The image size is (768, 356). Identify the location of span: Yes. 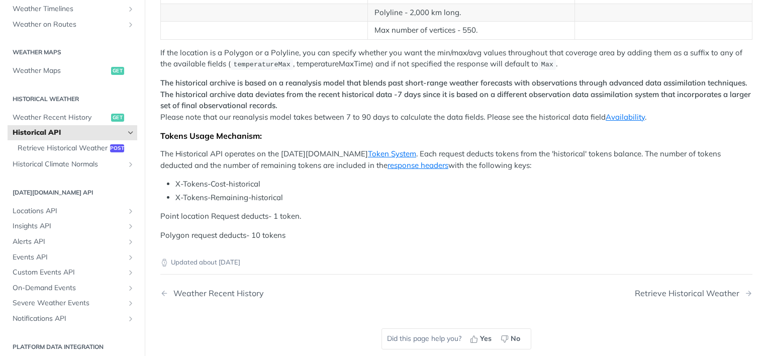
(486, 338).